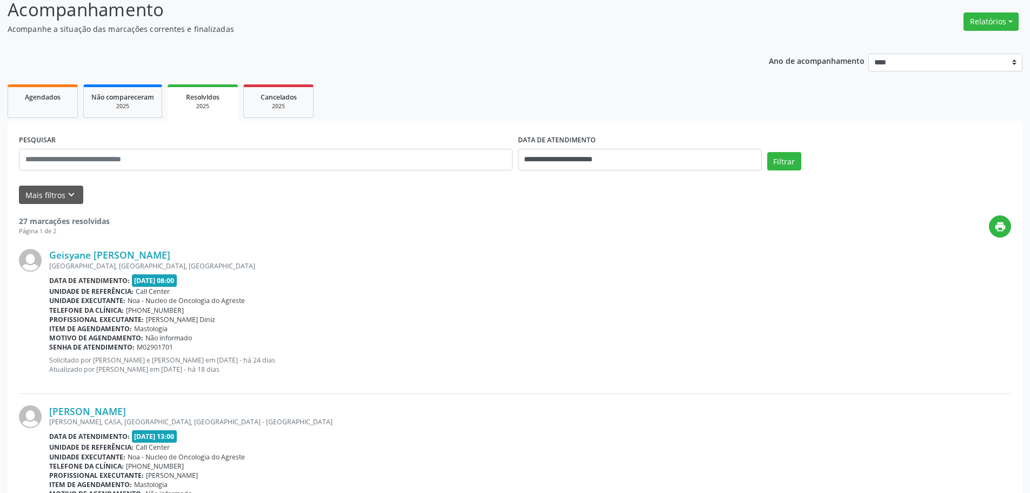 This screenshot has width=1030, height=493. Describe the element at coordinates (169, 337) in the screenshot. I see `span: Não informado` at that location.